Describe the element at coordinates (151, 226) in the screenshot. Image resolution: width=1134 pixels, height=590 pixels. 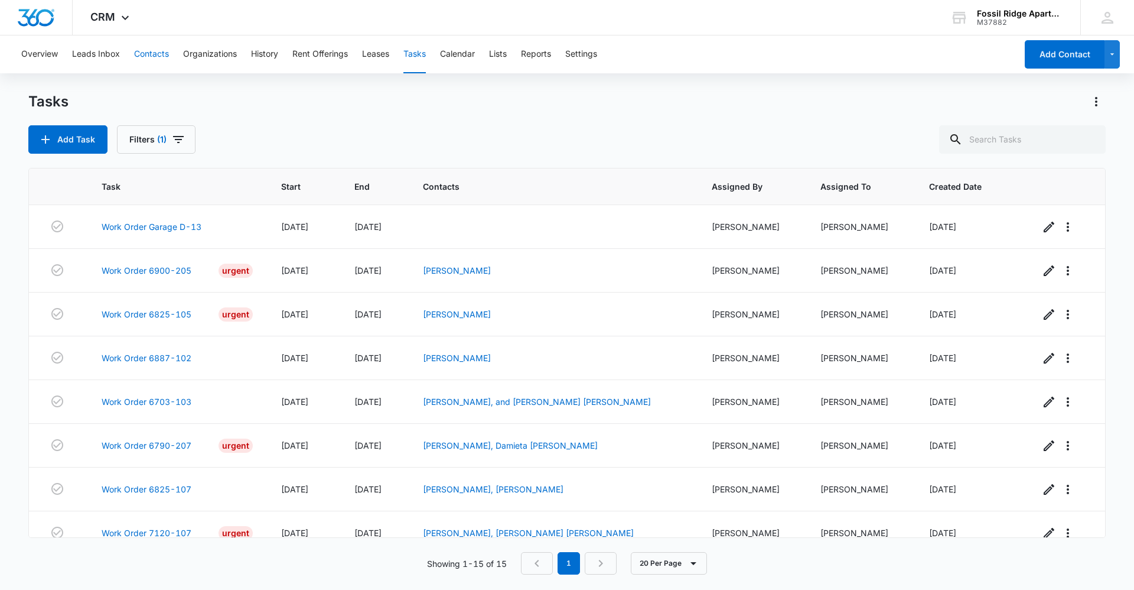
I see `a: Work Order Garage D-13` at that location.